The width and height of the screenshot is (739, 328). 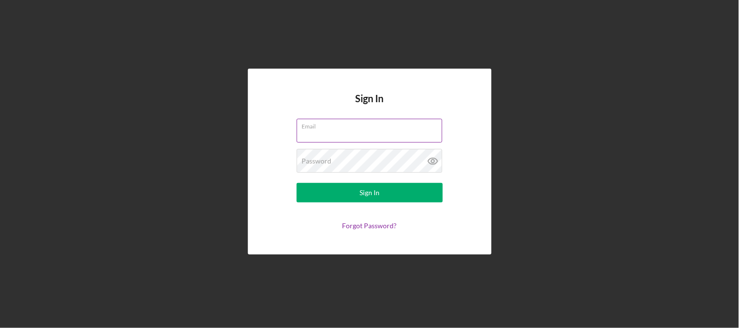 I want to click on label: Email, so click(x=372, y=125).